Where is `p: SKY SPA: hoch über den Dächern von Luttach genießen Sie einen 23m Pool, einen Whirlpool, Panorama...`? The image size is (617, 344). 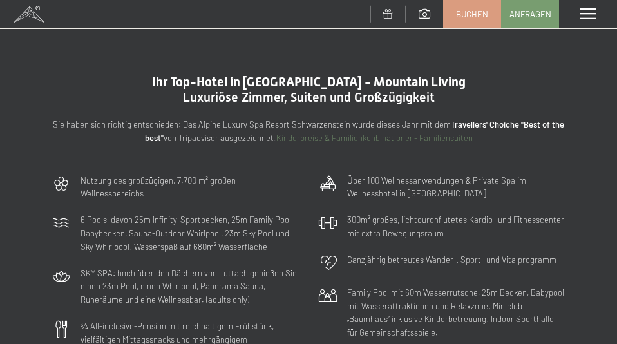 p: SKY SPA: hoch über den Dächern von Luttach genießen Sie einen 23m Pool, einen Whirlpool, Panorama... is located at coordinates (189, 287).